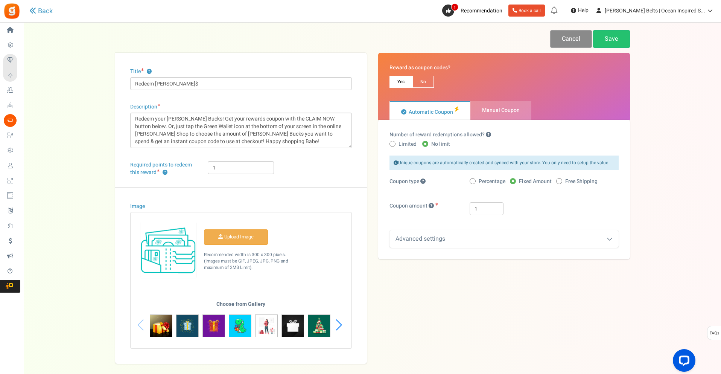 The width and height of the screenshot is (721, 374). I want to click on a: Save, so click(612, 39).